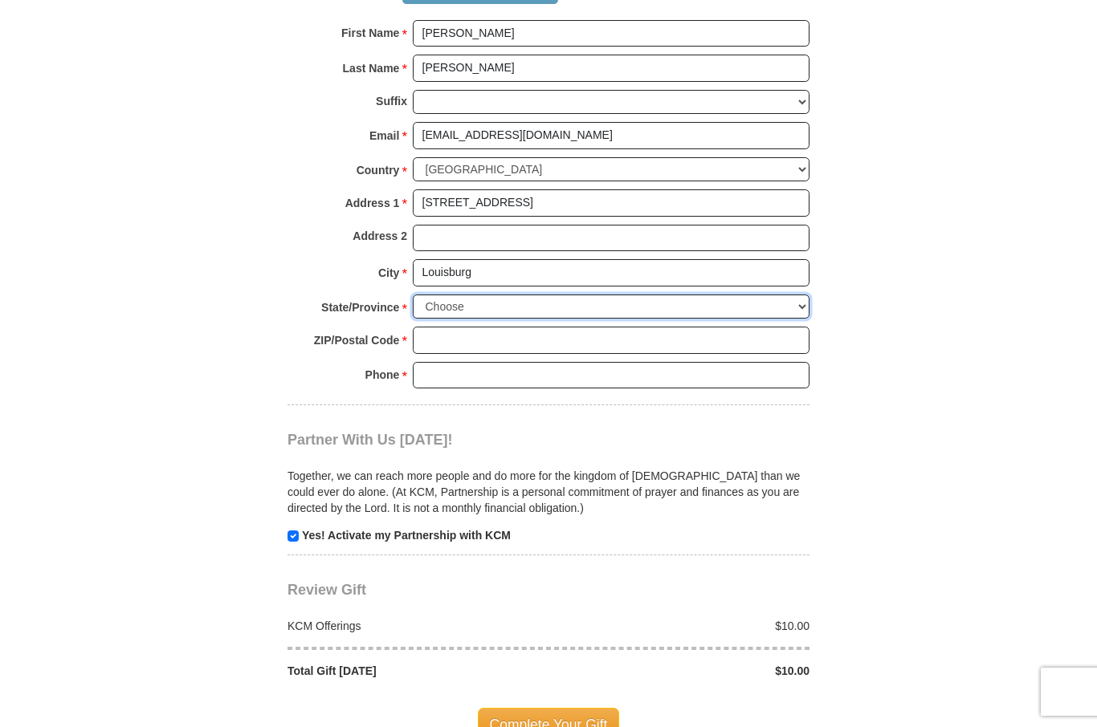 Image resolution: width=1097 pixels, height=727 pixels. What do you see at coordinates (372, 203) in the screenshot?
I see `strong: Address 1` at bounding box center [372, 203].